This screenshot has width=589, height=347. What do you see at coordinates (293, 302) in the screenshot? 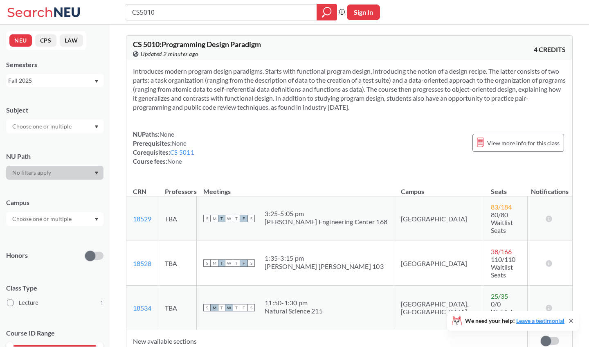
I see `div: 11:50 - 1:30 pm` at bounding box center [293, 302].